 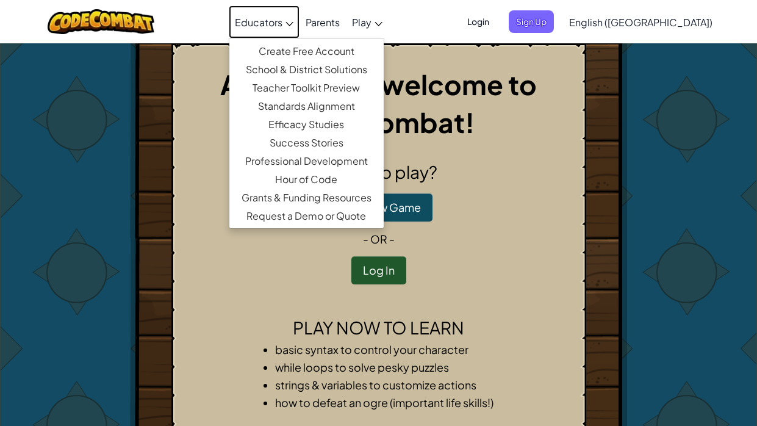 What do you see at coordinates (101, 21) in the screenshot?
I see `a: CodeCombat logo` at bounding box center [101, 21].